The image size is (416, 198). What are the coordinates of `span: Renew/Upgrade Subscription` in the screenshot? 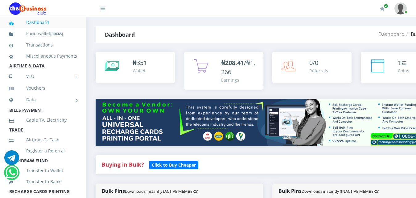 It's located at (386, 6).